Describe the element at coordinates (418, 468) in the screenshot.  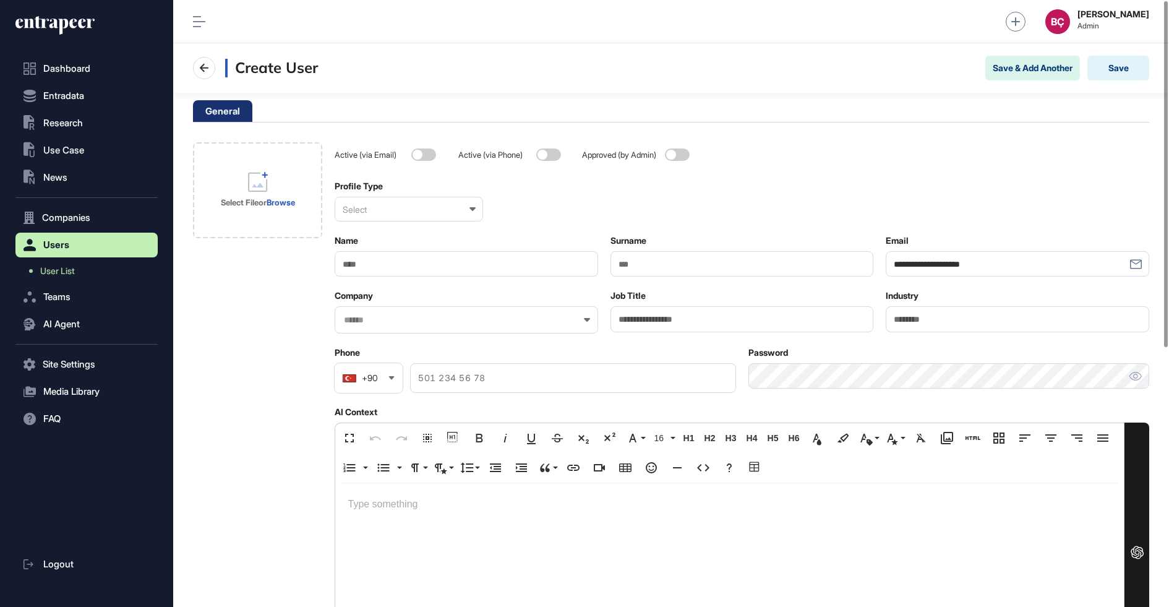
I see `button: Paragraph Format` at that location.